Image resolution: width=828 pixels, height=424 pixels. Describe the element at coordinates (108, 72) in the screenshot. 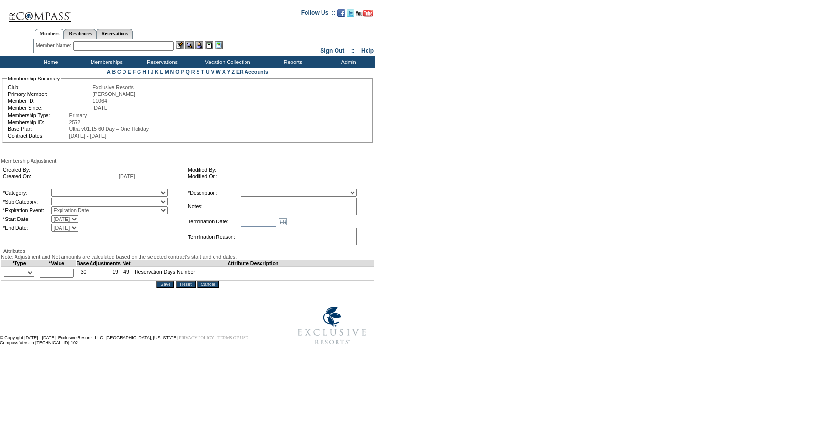

I see `a: A` at that location.